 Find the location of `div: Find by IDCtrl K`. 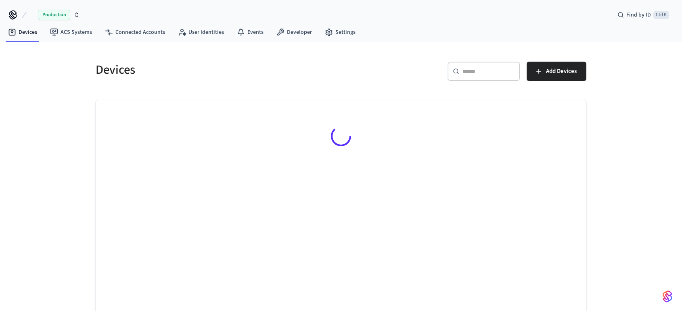

div: Find by IDCtrl K is located at coordinates (643, 15).